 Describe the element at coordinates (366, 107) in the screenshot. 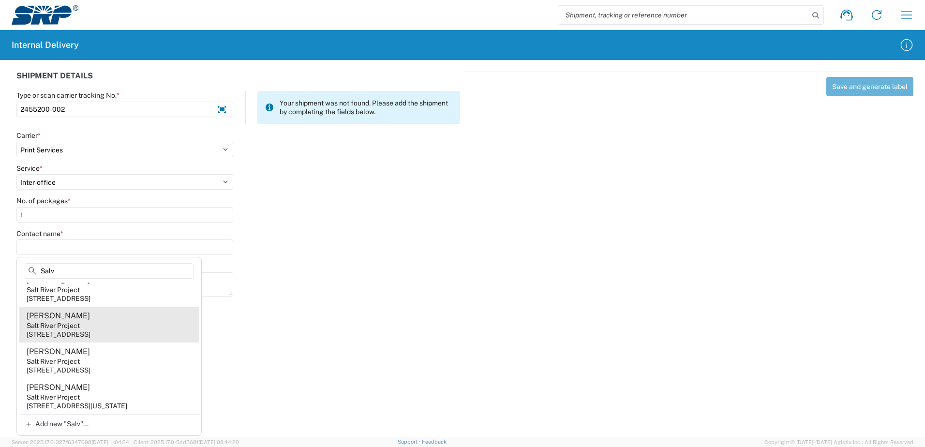

I see `span: Your shipment was not found. Please add the shipment by completing the fields below.` at that location.